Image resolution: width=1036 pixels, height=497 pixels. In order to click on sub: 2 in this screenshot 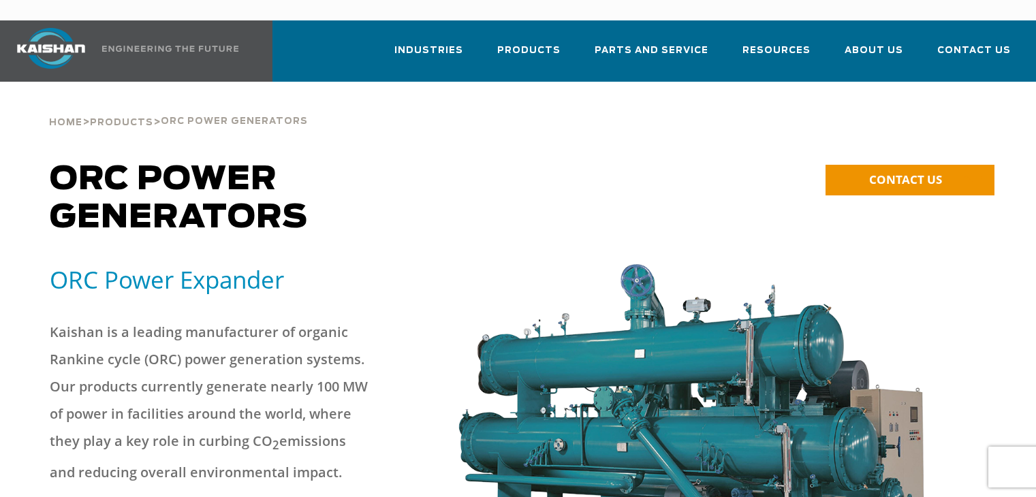, I will do `click(276, 445)`.